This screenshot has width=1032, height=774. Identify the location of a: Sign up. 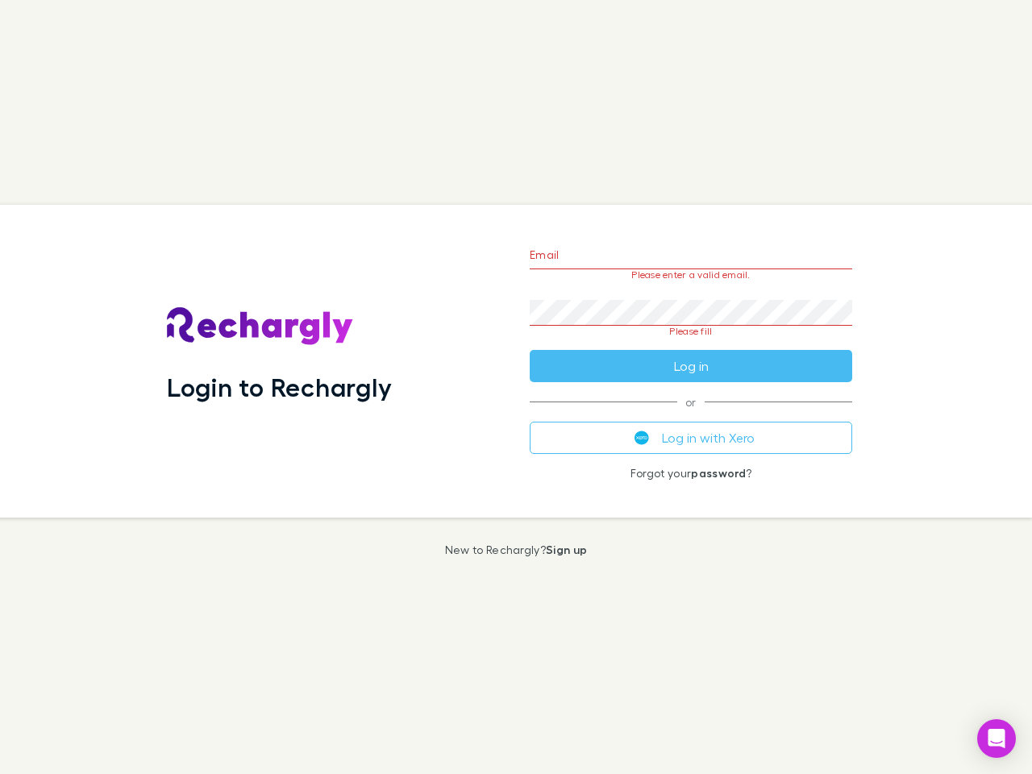
(566, 549).